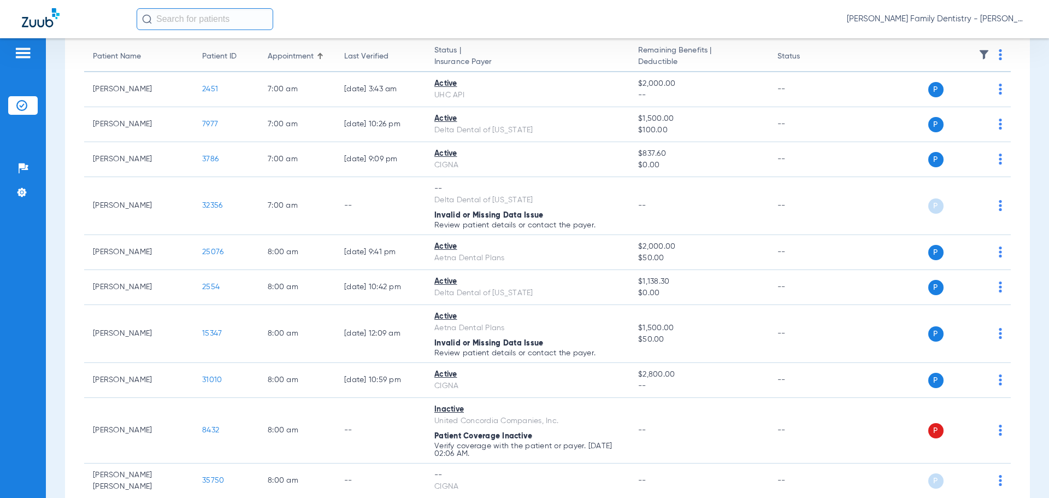 The width and height of the screenshot is (1049, 498). Describe the element at coordinates (699, 258) in the screenshot. I see `span: $50.00` at that location.